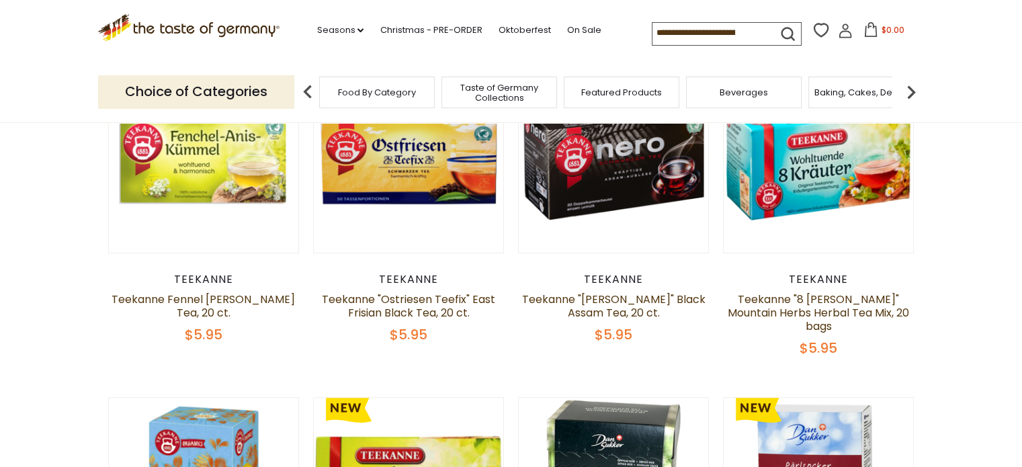 The height and width of the screenshot is (467, 1022). Describe the element at coordinates (499, 93) in the screenshot. I see `a: Taste of Germany Collections` at that location.